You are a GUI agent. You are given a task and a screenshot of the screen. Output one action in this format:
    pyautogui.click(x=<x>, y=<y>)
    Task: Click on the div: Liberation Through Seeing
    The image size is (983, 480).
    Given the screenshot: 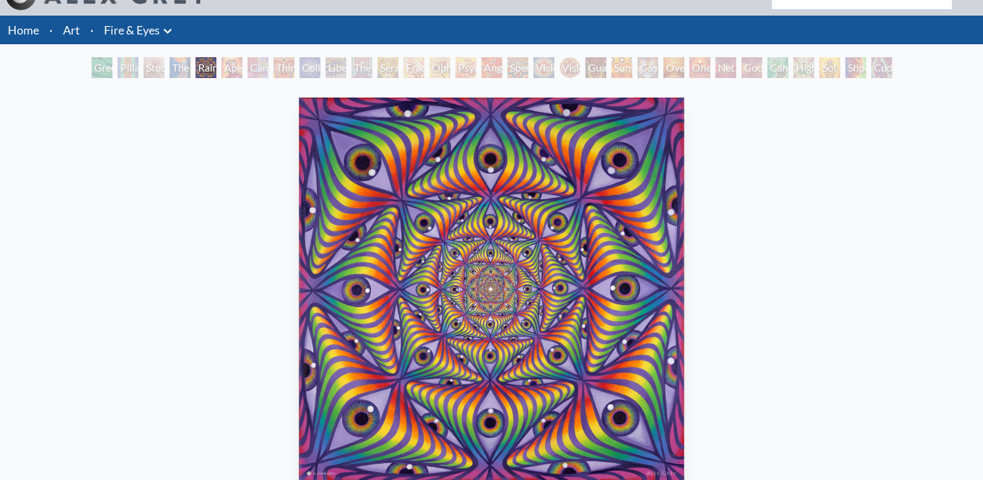 What is the action you would take?
    pyautogui.click(x=336, y=68)
    